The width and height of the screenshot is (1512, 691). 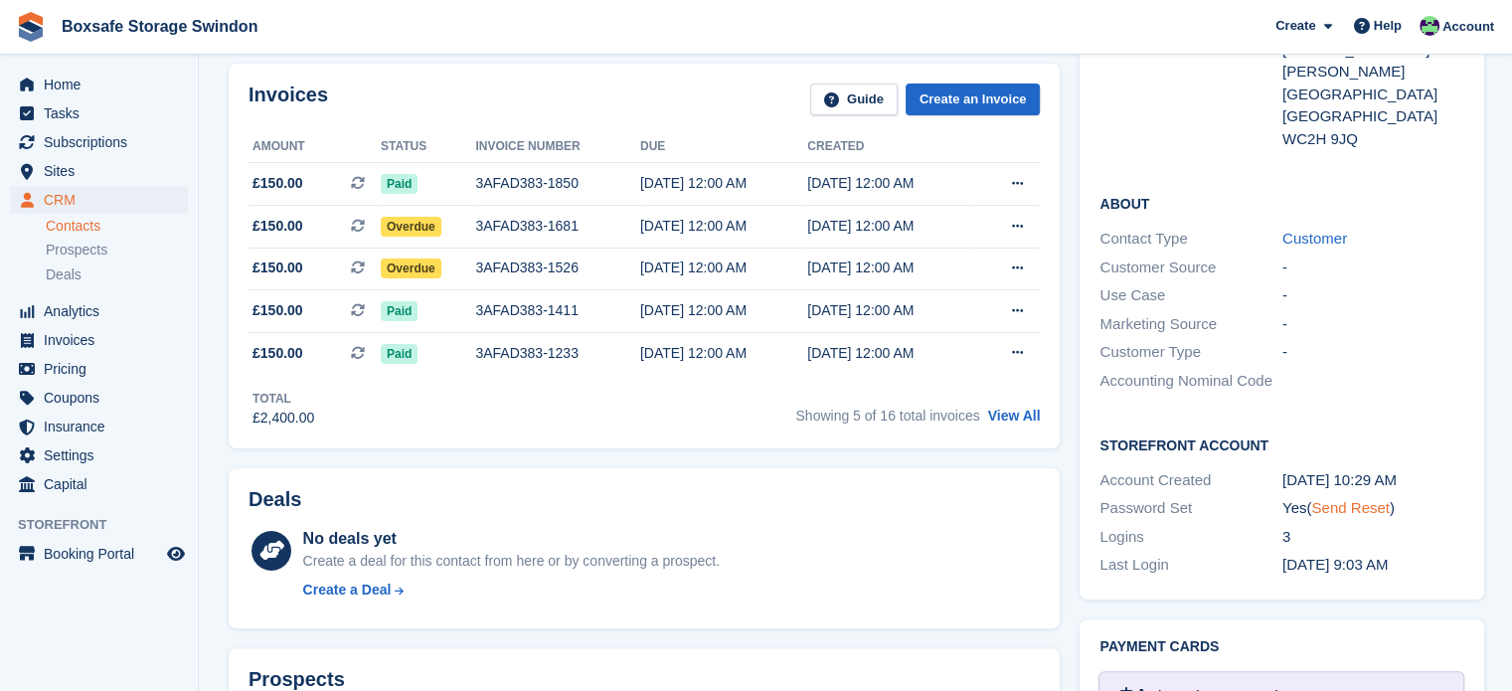 I want to click on span: Analytics, so click(x=103, y=311).